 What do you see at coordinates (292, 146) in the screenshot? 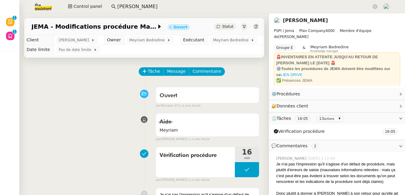
I see `span: Commentaires` at bounding box center [292, 146].